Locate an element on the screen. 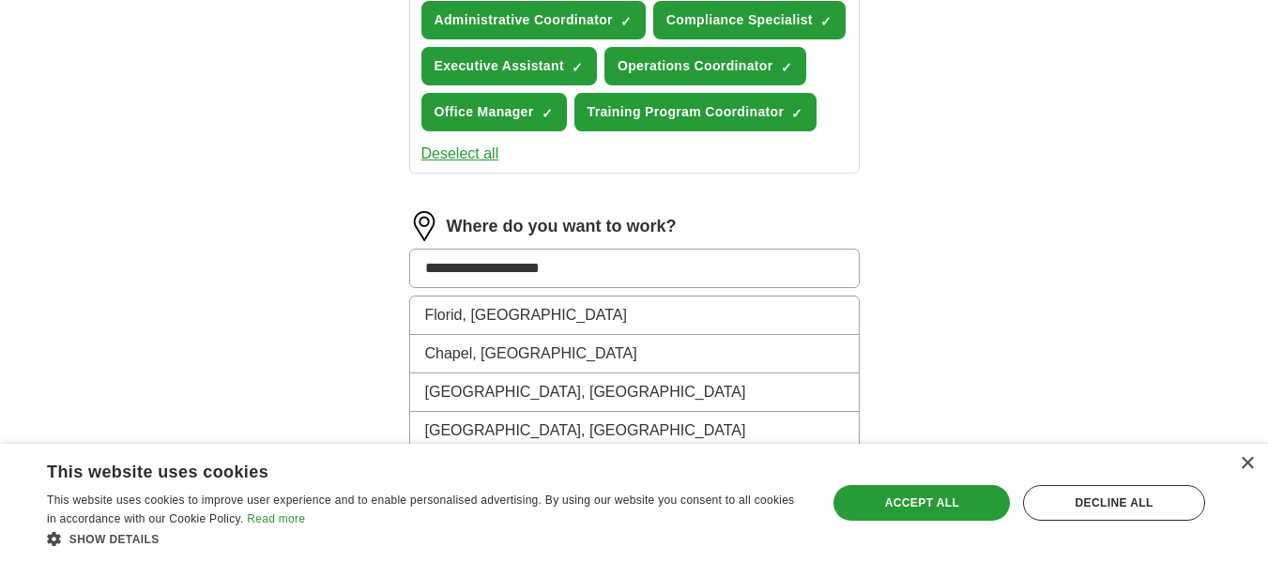 This screenshot has width=1268, height=562. span: Administrative Coordinator is located at coordinates (524, 20).